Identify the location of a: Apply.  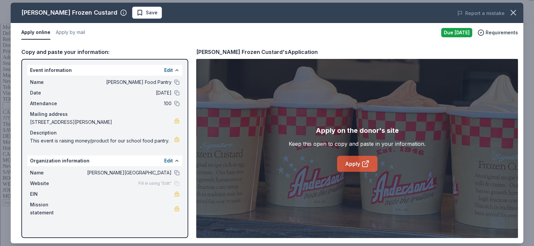
(357, 164).